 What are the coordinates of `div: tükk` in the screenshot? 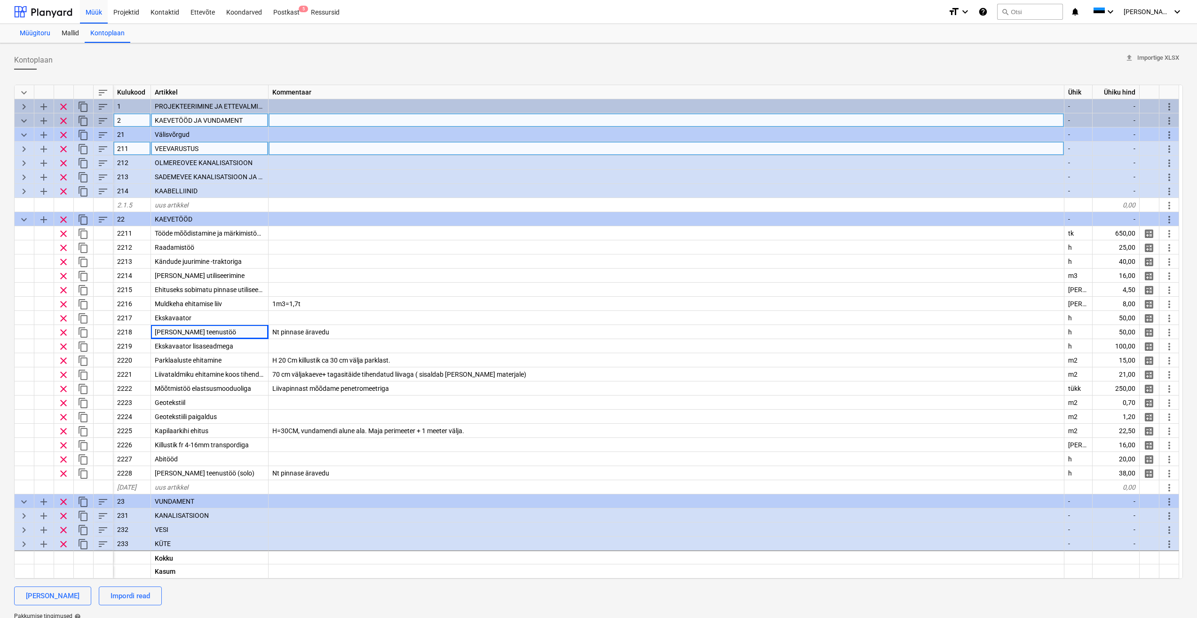 It's located at (1078, 388).